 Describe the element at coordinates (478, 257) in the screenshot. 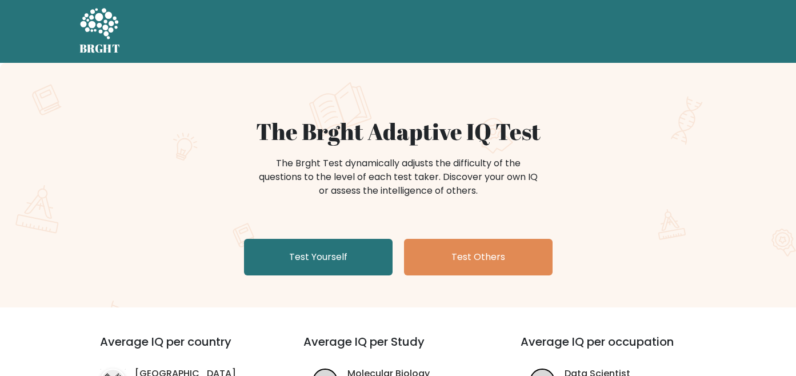

I see `a: Test Others` at that location.